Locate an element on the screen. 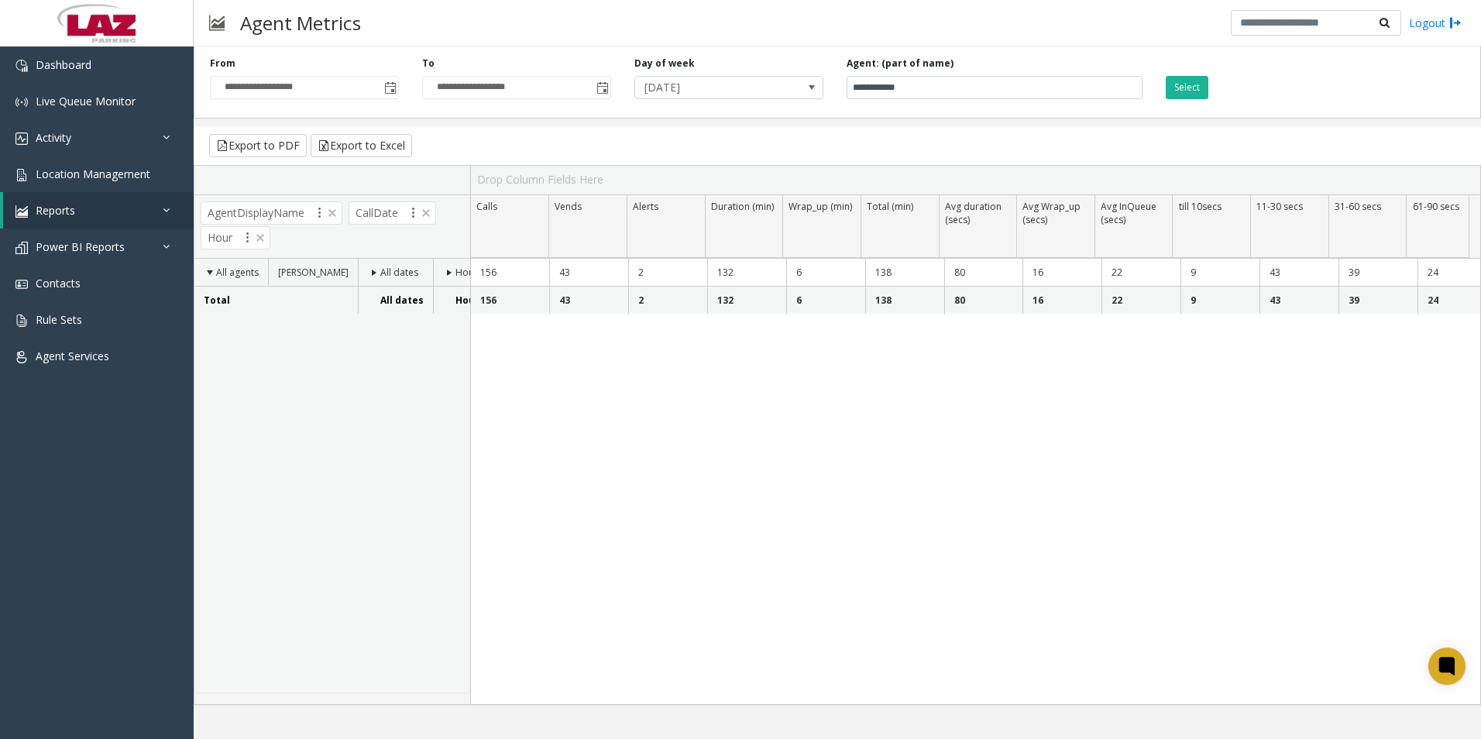 This screenshot has width=1481, height=739. span: Avg InQueue (secs) is located at coordinates (1128, 213).